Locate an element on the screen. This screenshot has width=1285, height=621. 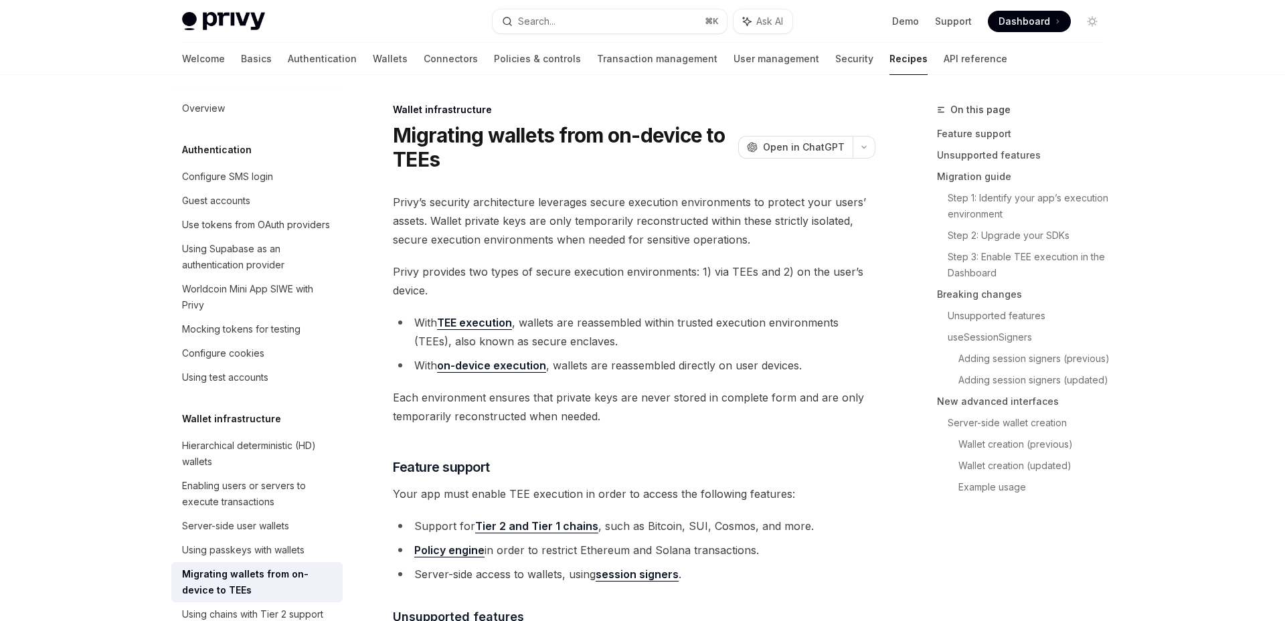
a: Mocking tokens for testing is located at coordinates (257, 329).